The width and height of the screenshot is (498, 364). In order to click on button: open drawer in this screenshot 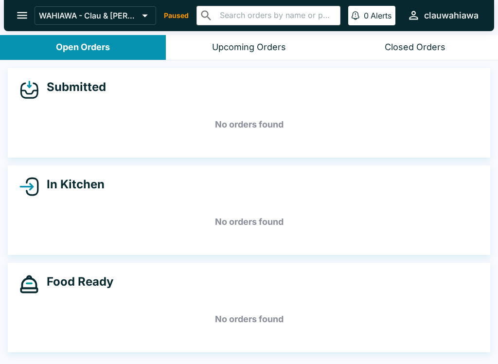, I will do `click(22, 15)`.